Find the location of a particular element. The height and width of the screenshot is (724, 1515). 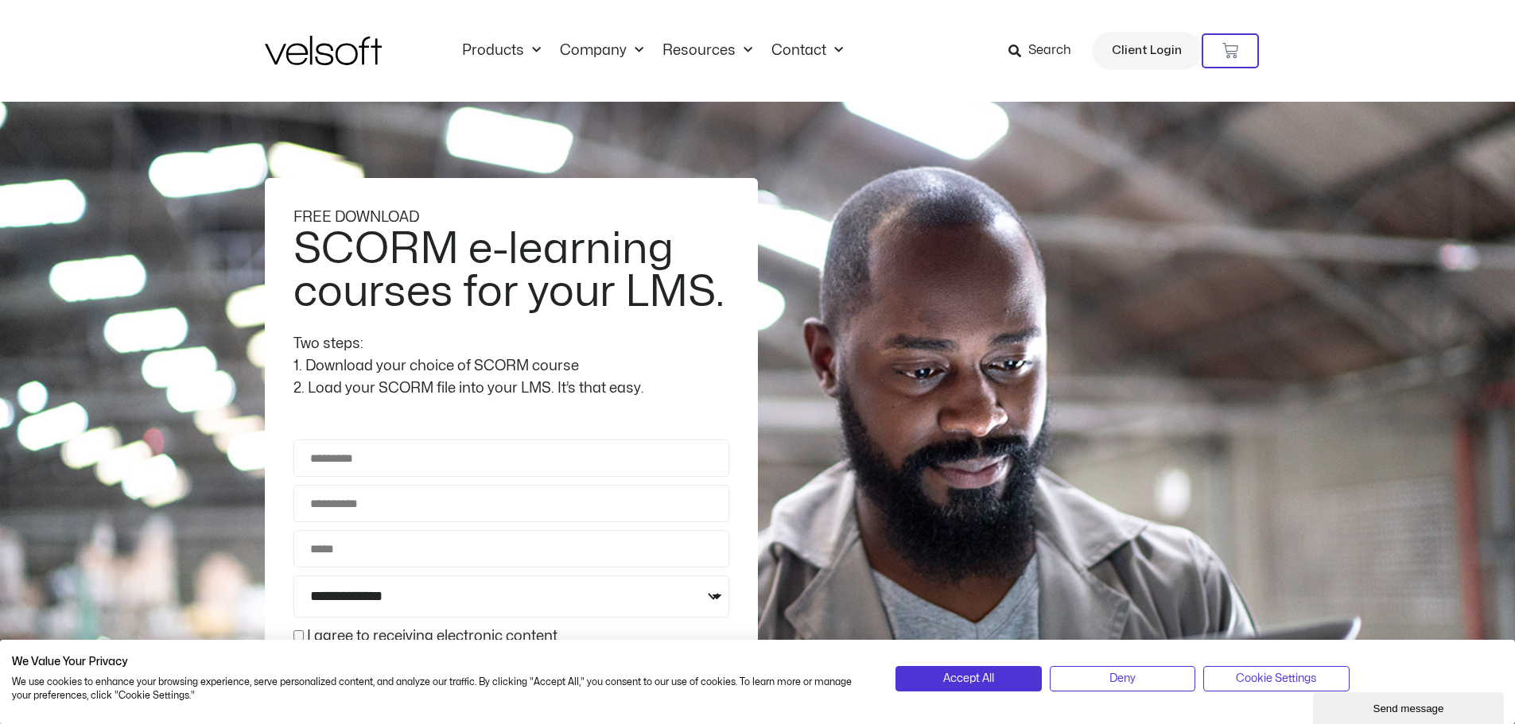

a: ContactMenu Toggle is located at coordinates (807, 51).